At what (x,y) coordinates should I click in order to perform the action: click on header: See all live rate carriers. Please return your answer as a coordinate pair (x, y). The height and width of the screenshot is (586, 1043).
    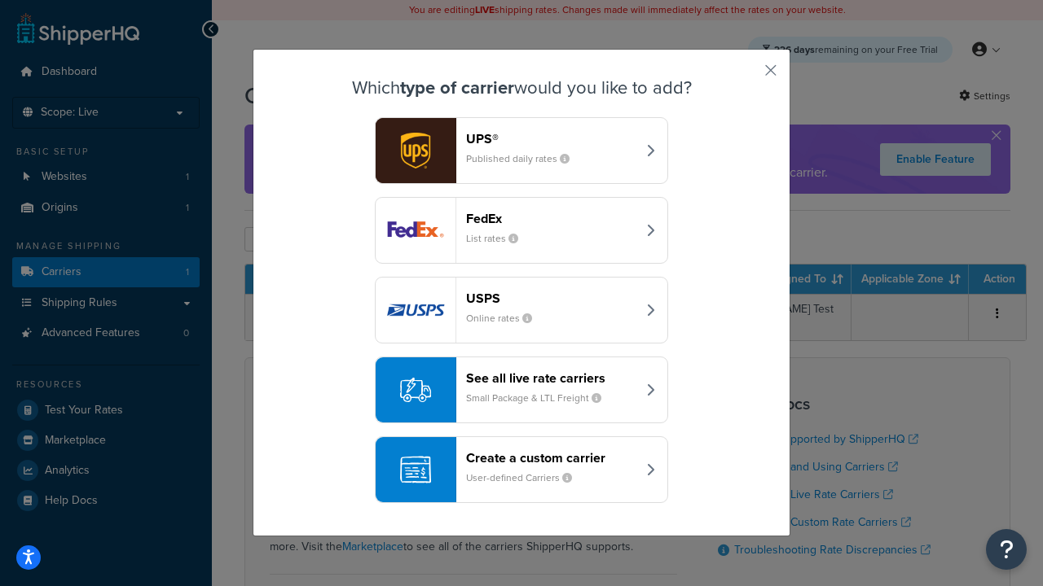
    Looking at the image, I should click on (551, 378).